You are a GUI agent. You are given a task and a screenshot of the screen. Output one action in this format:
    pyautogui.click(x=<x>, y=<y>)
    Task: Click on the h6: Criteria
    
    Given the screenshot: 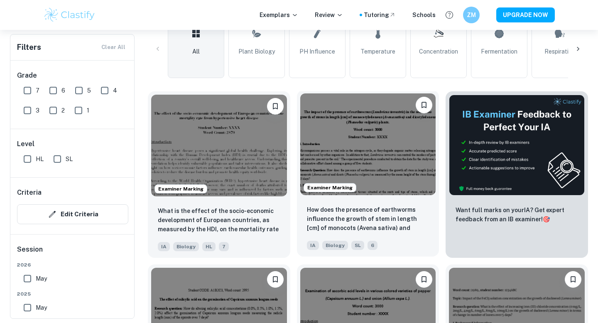 What is the action you would take?
    pyautogui.click(x=29, y=193)
    